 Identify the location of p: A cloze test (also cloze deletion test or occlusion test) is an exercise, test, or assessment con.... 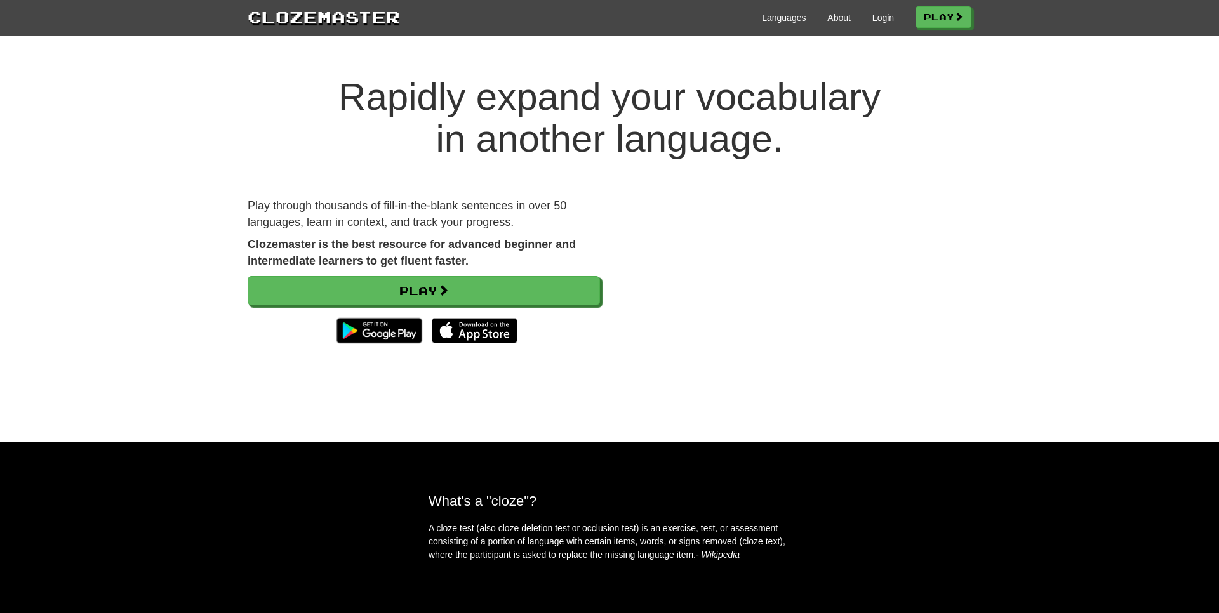
(610, 542).